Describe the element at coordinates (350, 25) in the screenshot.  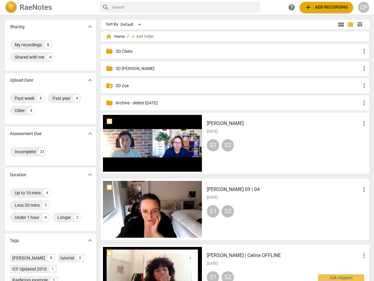
I see `span: view_list` at that location.